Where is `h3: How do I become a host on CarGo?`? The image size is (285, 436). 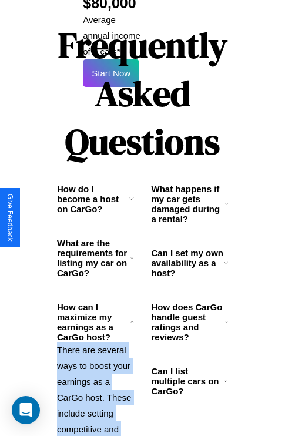
h3: How do I become a host on CarGo? is located at coordinates (93, 199).